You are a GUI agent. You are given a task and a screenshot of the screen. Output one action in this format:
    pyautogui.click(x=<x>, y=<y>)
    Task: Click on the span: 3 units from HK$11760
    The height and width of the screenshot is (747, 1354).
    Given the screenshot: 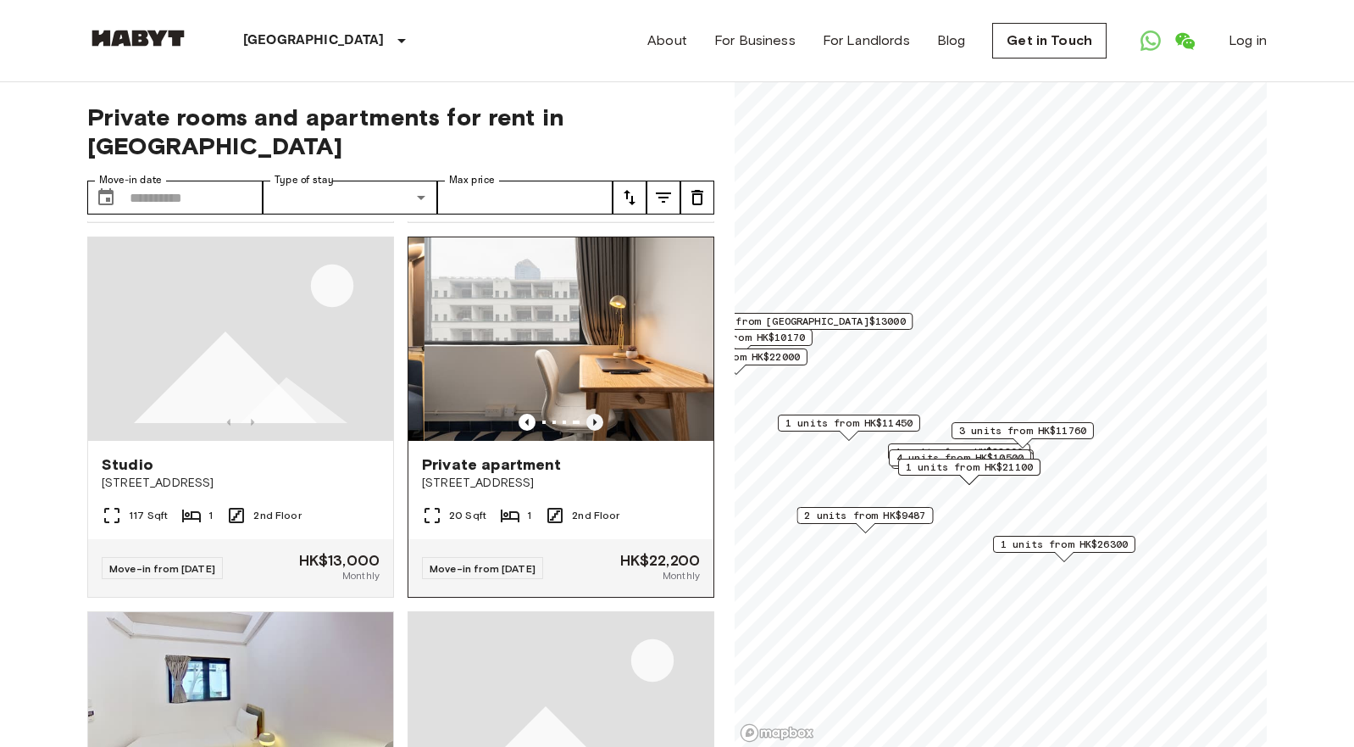 What is the action you would take?
    pyautogui.click(x=1023, y=431)
    